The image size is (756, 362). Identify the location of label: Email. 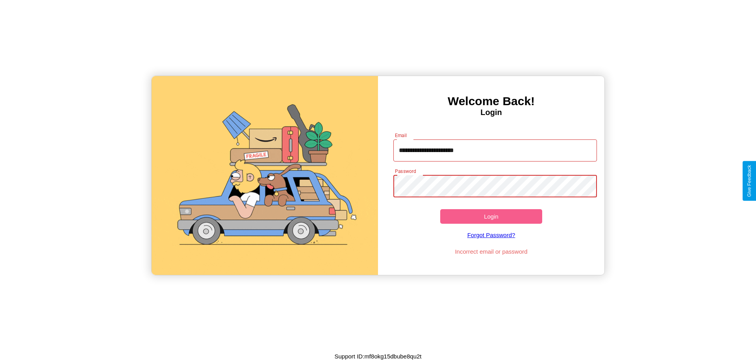
(401, 135).